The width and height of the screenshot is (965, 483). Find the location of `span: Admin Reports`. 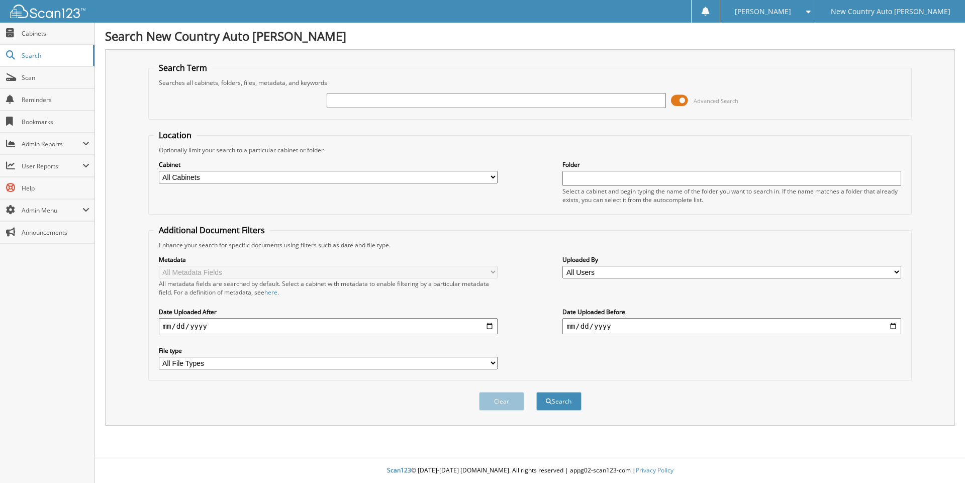

span: Admin Reports is located at coordinates (52, 144).